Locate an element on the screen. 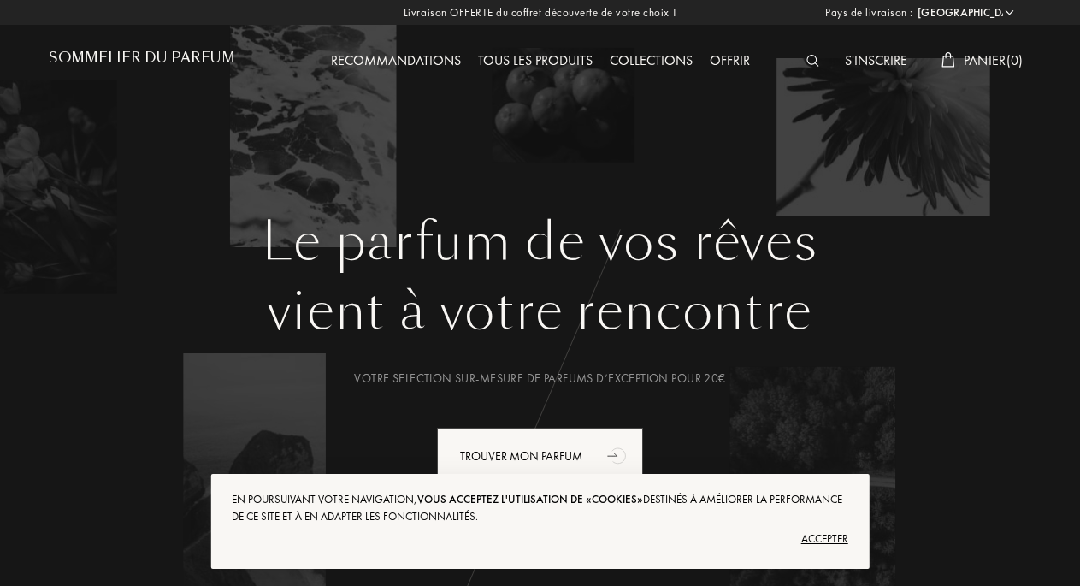 The height and width of the screenshot is (586, 1080). div: En poursuivant votre navigation, destinés à améliorer la performance de ce site et à en adapter l... is located at coordinates (540, 508).